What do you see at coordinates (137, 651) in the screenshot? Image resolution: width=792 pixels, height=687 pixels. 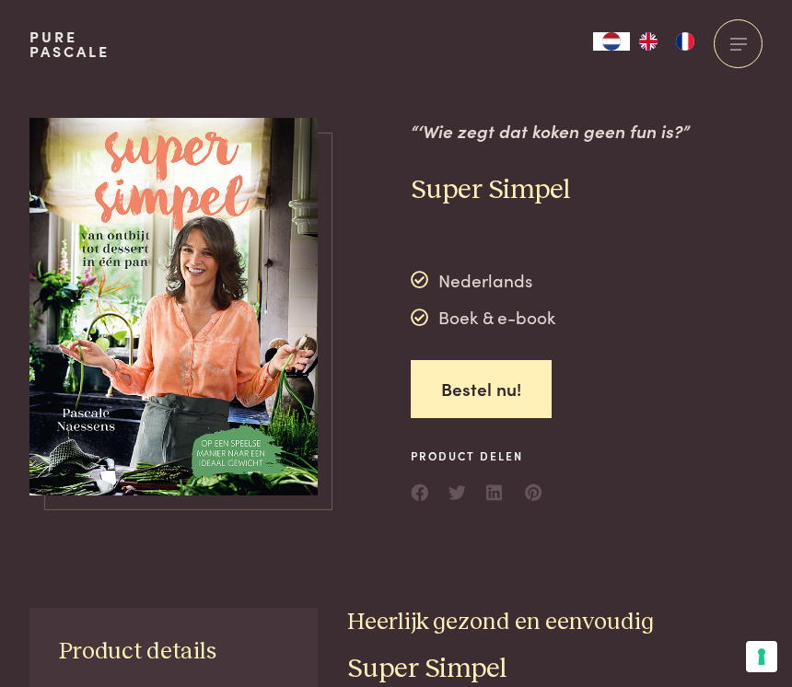 I see `span: Product details` at bounding box center [137, 651].